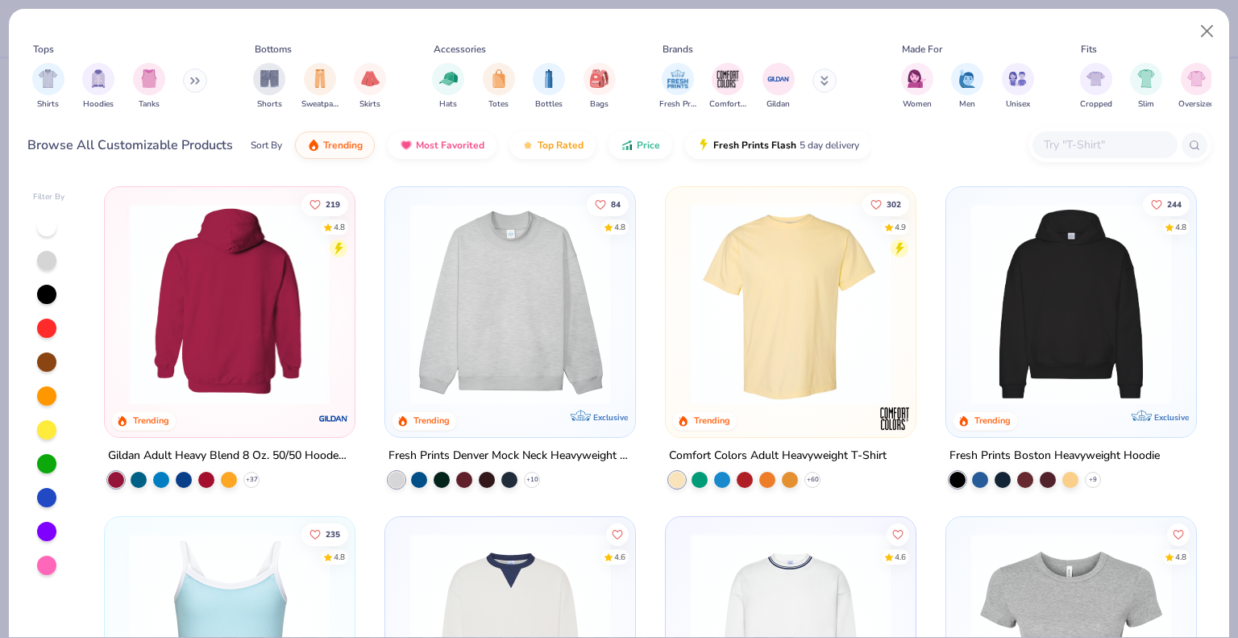  Describe the element at coordinates (549, 78) in the screenshot. I see `img: Bottles Image` at that location.